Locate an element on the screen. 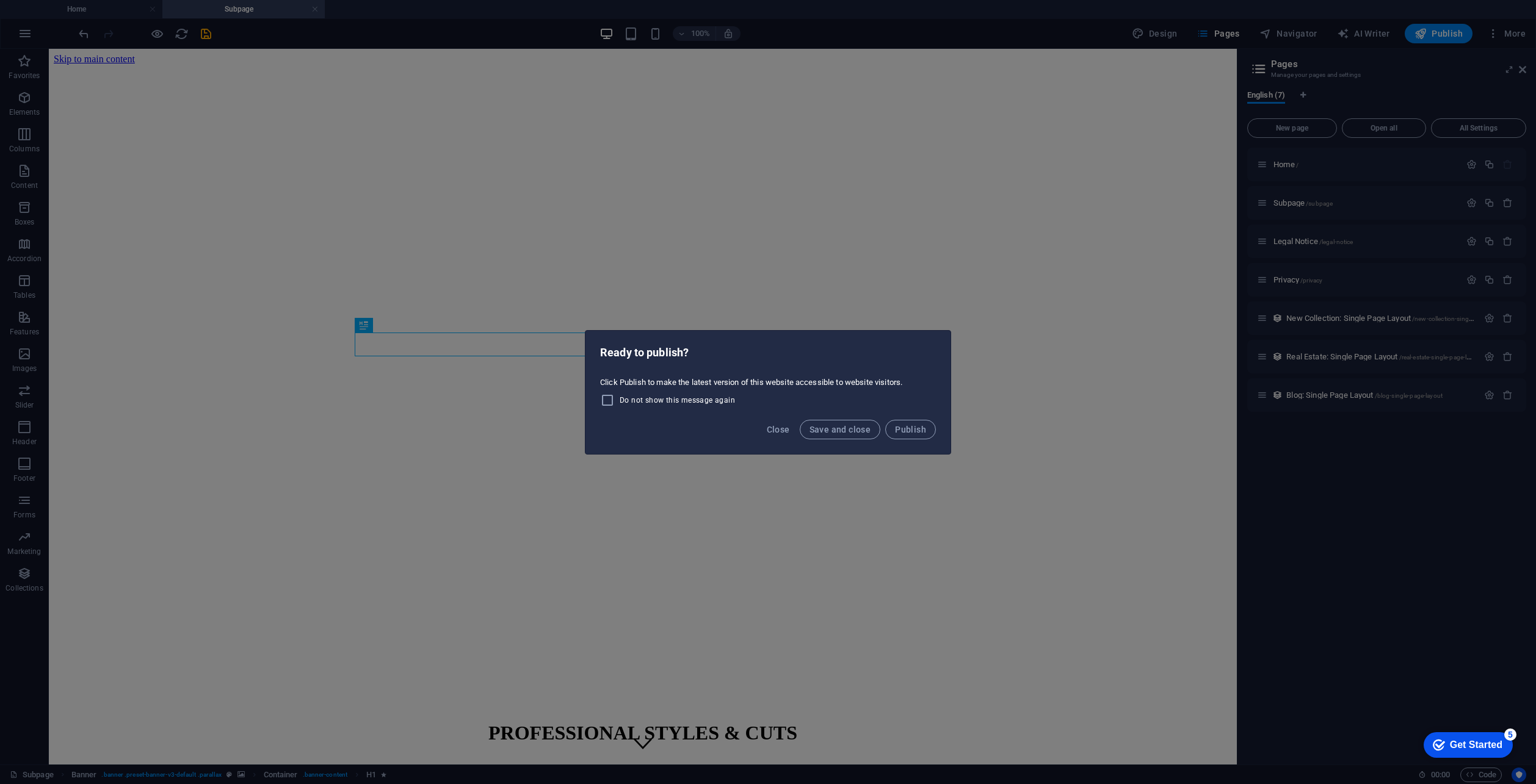 The width and height of the screenshot is (1536, 784). span: Publish is located at coordinates (910, 429).